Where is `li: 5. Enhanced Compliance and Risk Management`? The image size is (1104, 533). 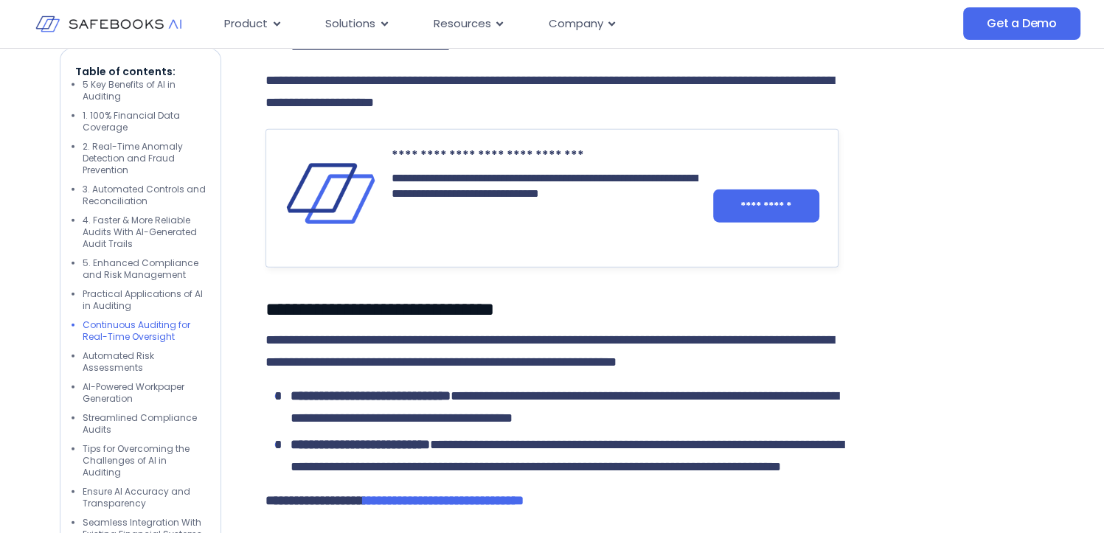
li: 5. Enhanced Compliance and Risk Management is located at coordinates (145, 269).